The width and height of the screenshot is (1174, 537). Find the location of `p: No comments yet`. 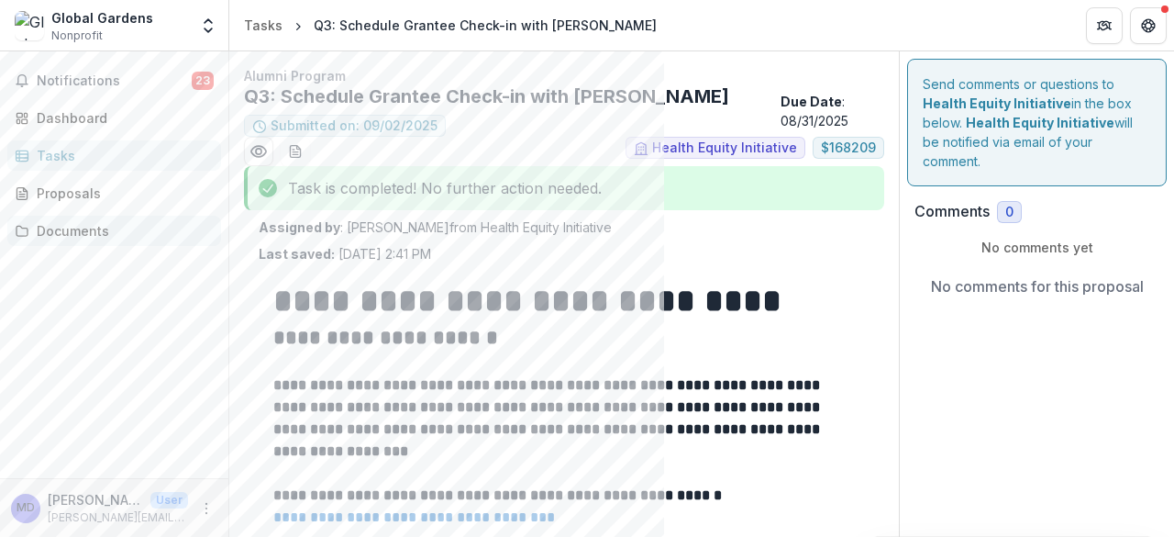

p: No comments yet is located at coordinates (1037, 247).